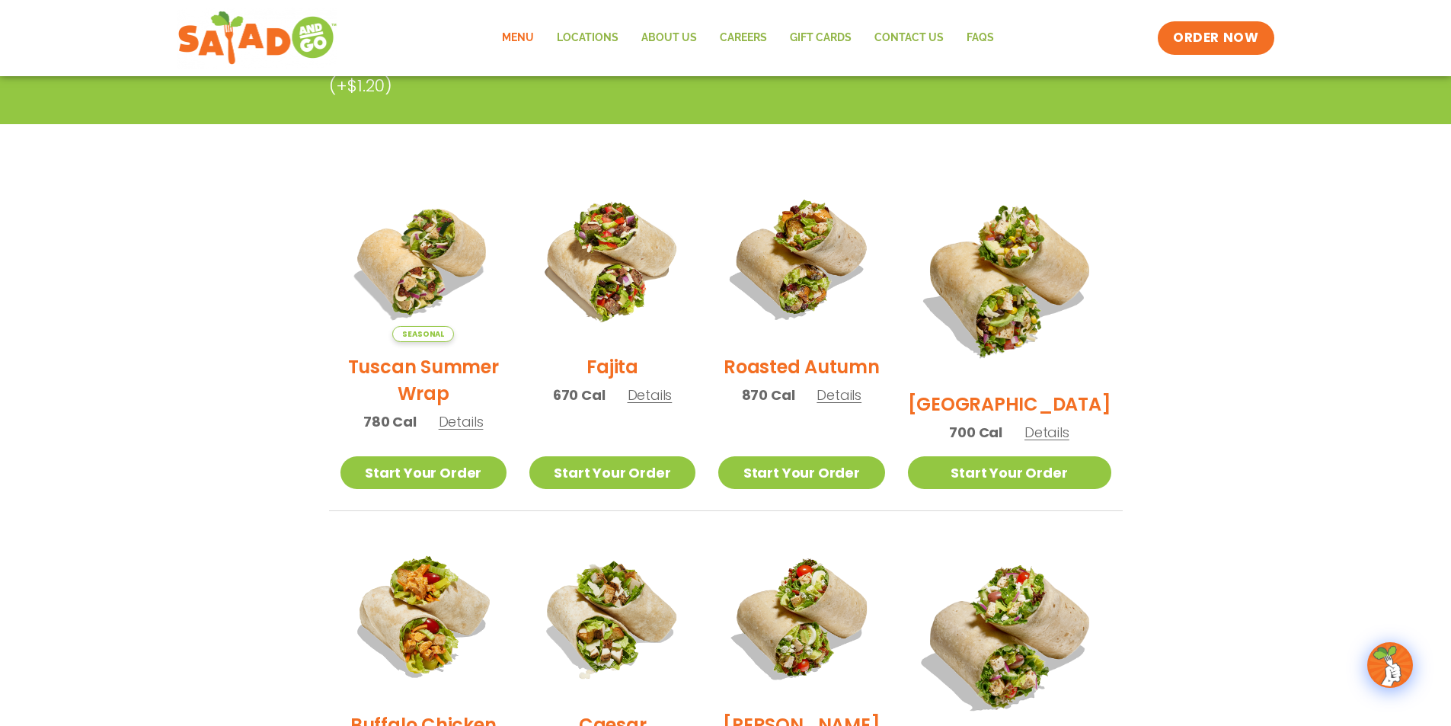  What do you see at coordinates (587, 38) in the screenshot?
I see `a: Locations` at bounding box center [587, 38].